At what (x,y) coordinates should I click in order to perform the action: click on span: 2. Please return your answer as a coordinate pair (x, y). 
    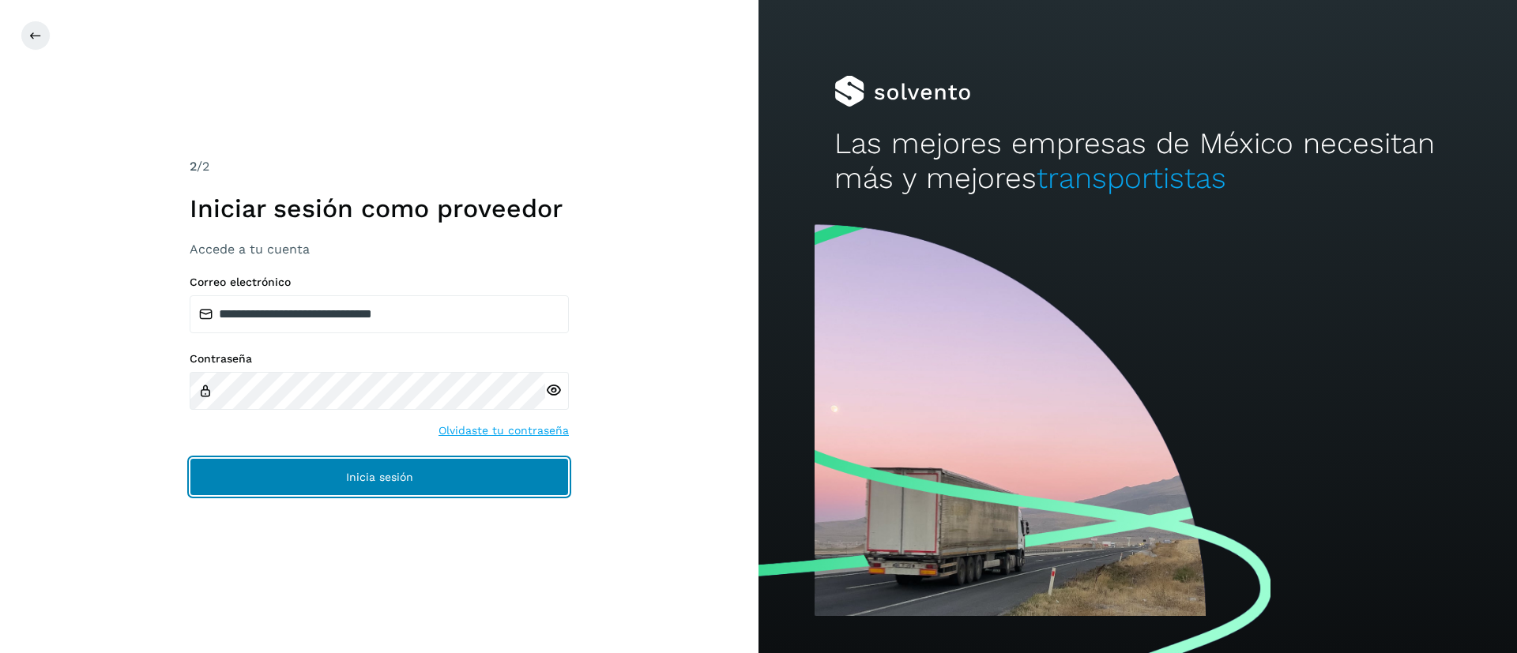
    Looking at the image, I should click on (193, 166).